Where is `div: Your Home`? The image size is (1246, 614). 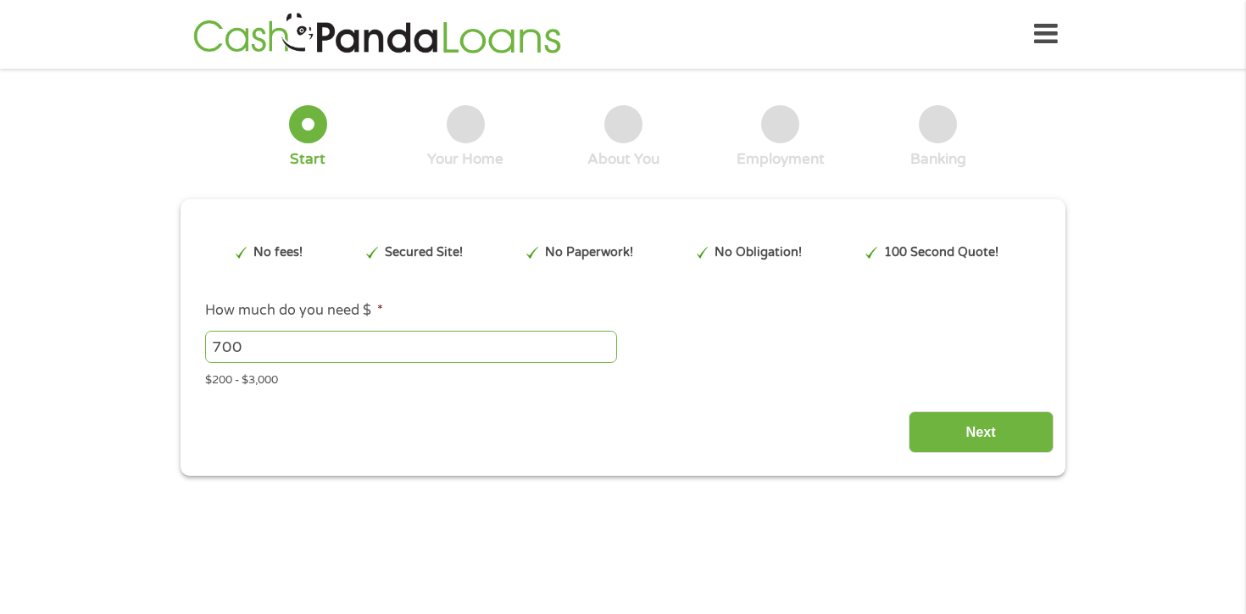
div: Your Home is located at coordinates (466, 159).